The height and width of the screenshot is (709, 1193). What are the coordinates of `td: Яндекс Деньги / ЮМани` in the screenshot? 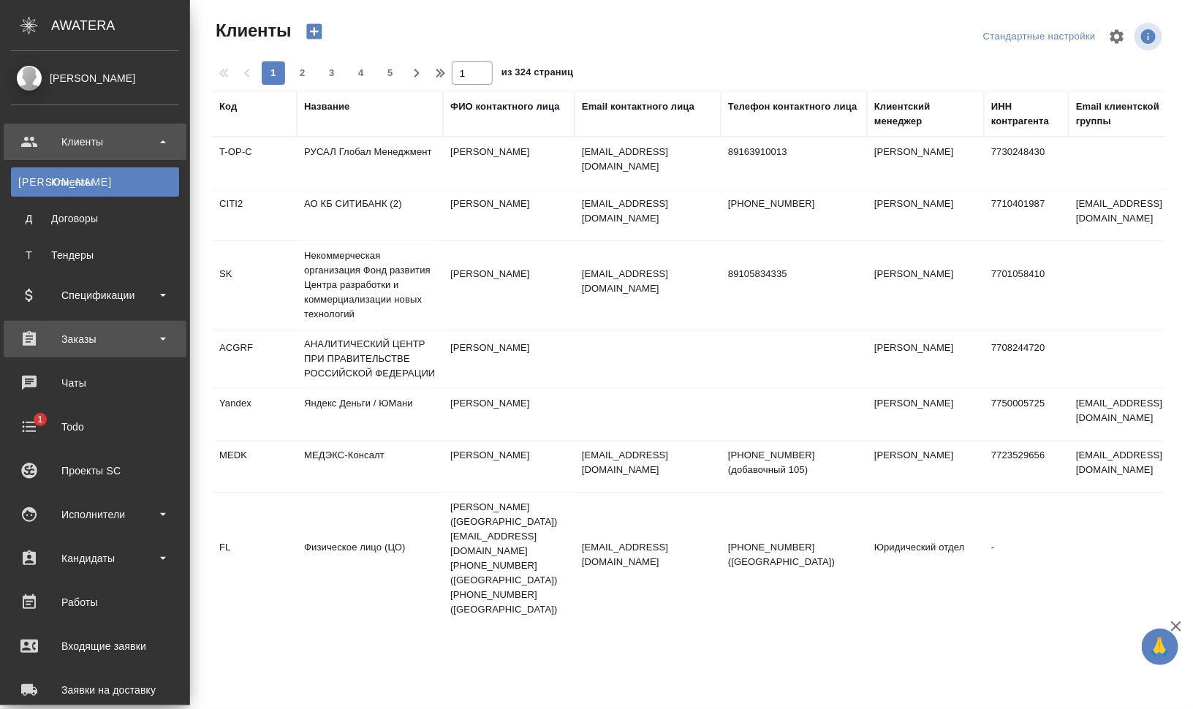 It's located at (370, 414).